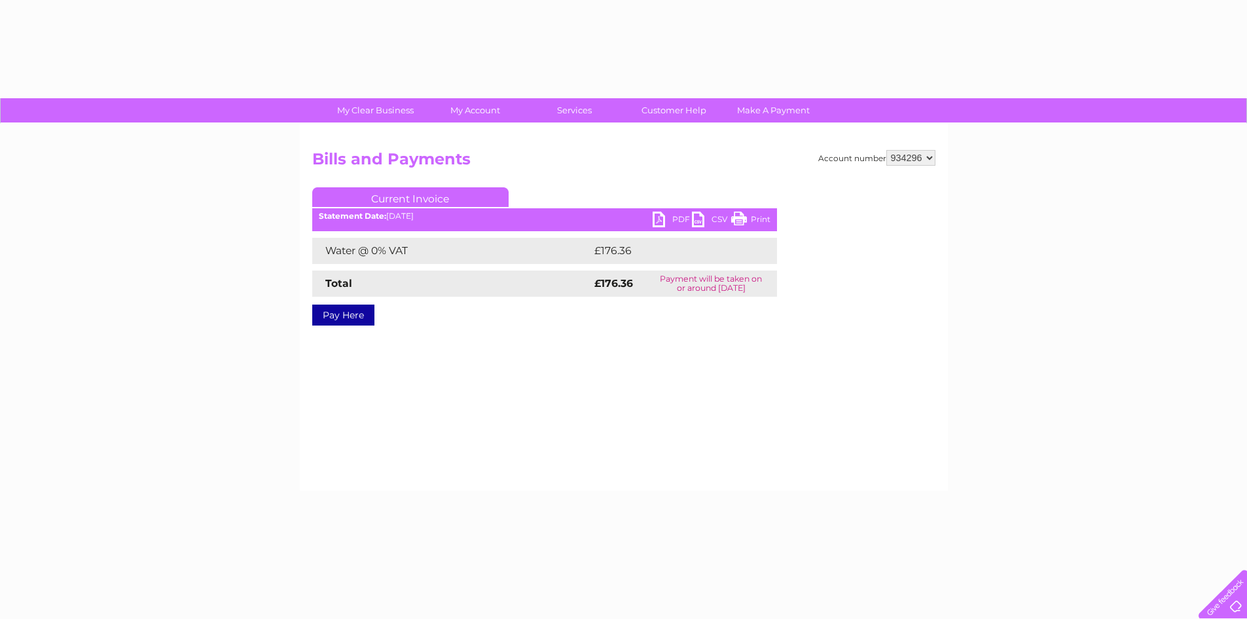  Describe the element at coordinates (352, 215) in the screenshot. I see `b: Statement Date:` at that location.